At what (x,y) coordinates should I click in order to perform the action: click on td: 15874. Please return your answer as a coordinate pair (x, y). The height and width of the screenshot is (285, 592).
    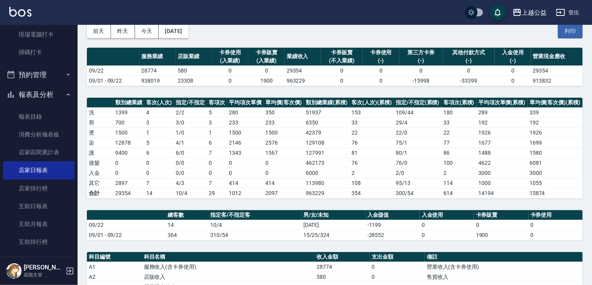
    Looking at the image, I should click on (555, 193).